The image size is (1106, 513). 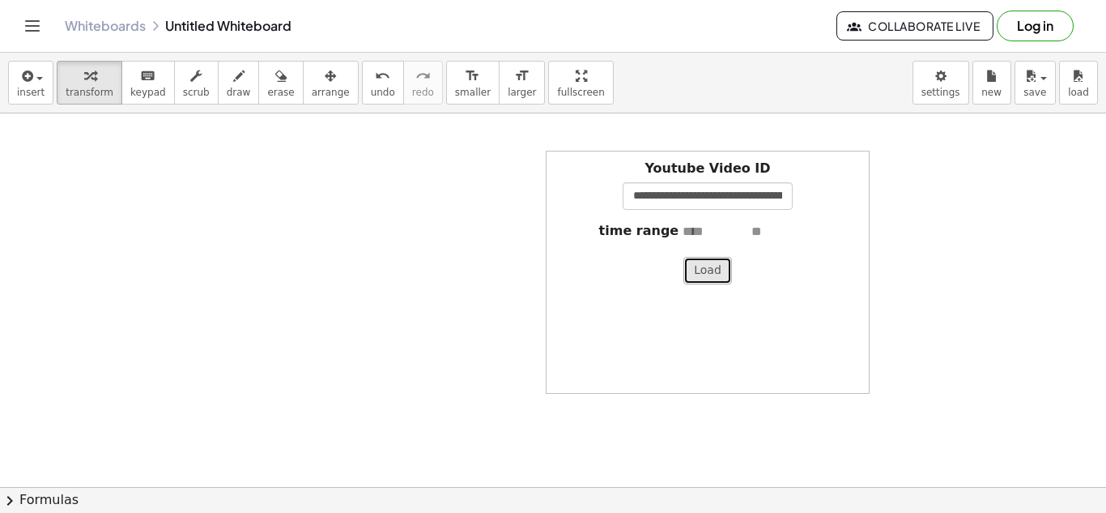 I want to click on span: load, so click(x=1079, y=92).